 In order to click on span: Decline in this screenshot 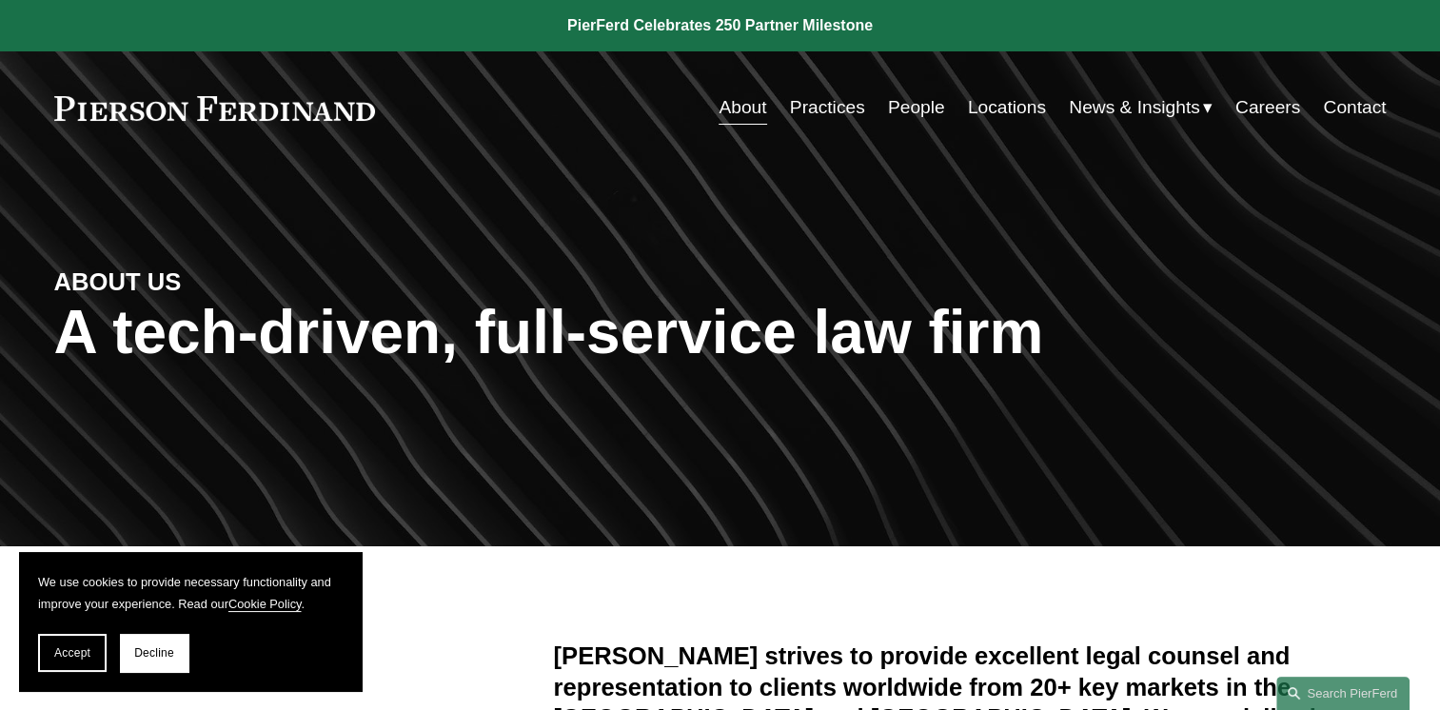, I will do `click(154, 653)`.